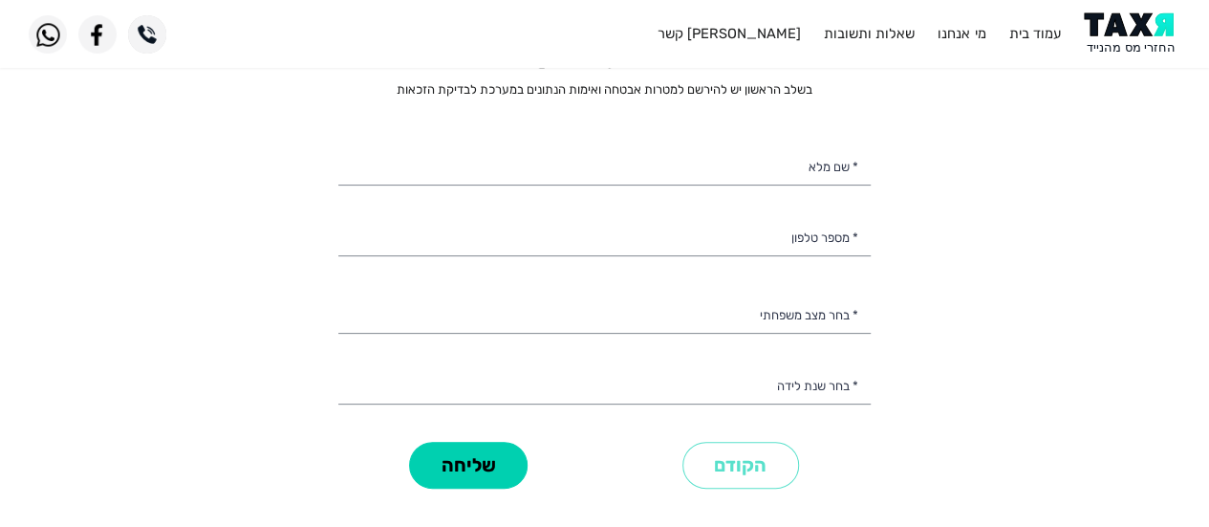  I want to click on img: Logo, so click(1132, 33).